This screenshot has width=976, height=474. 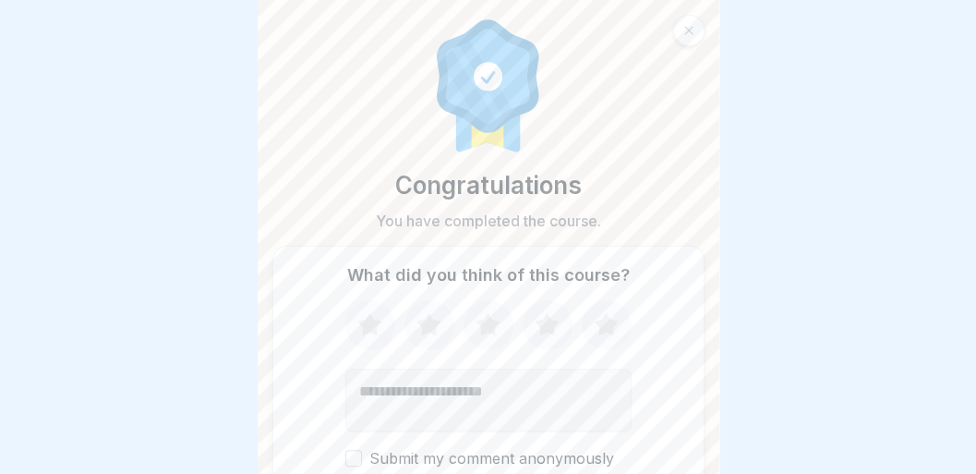 I want to click on textarea: Add comment (optional), so click(x=489, y=400).